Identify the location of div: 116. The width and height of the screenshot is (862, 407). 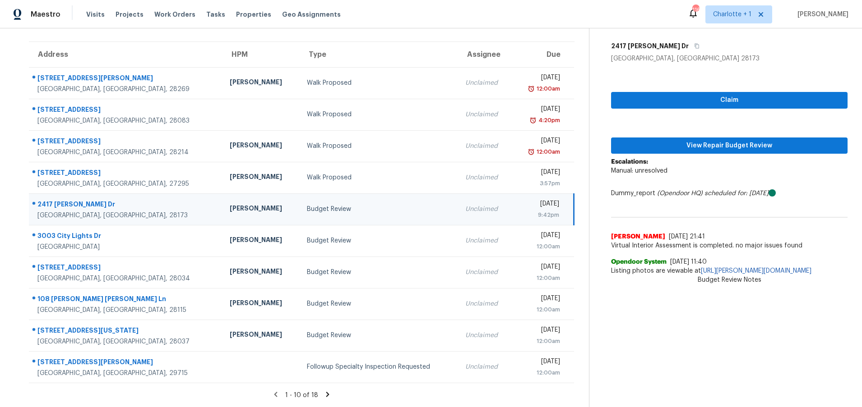
(695, 10).